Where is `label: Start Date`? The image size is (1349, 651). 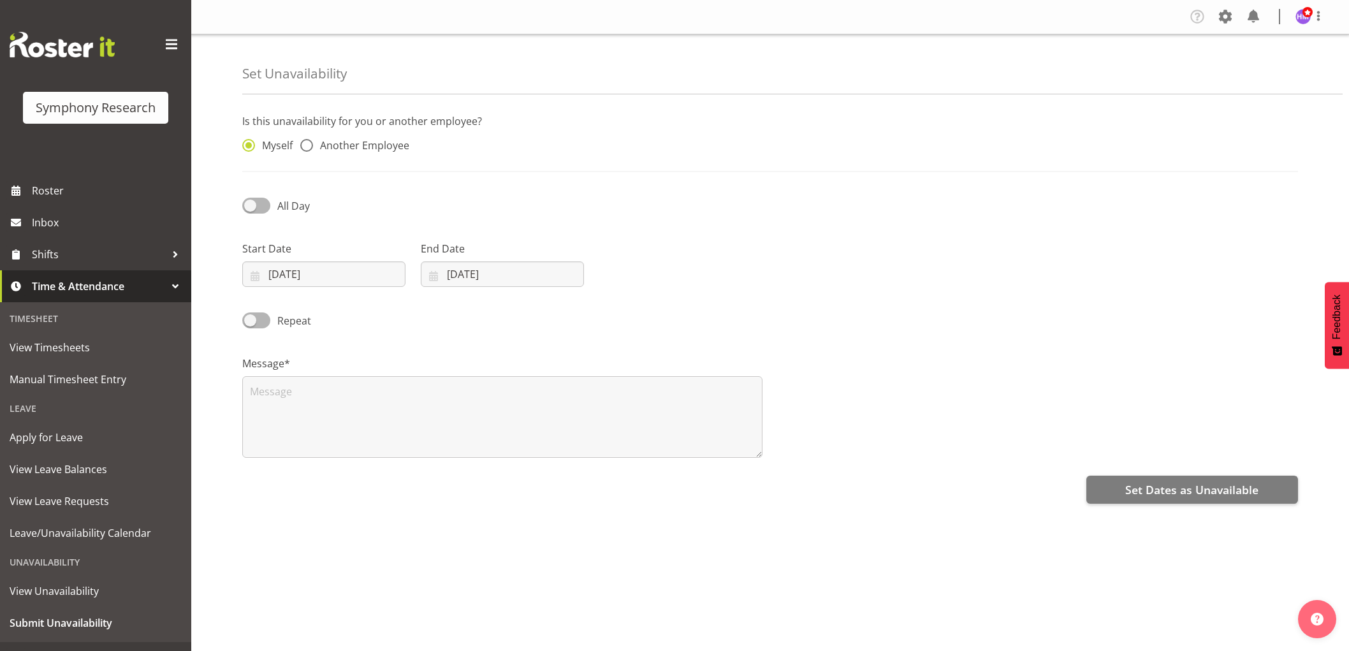
label: Start Date is located at coordinates (324, 249).